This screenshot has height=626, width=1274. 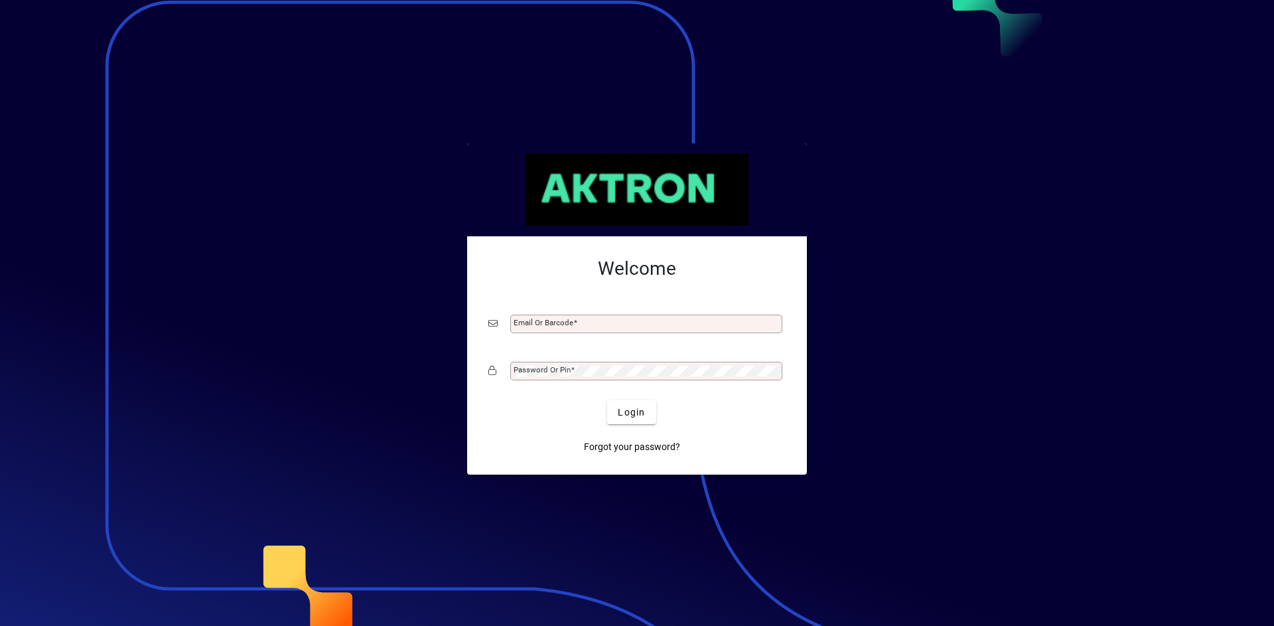 I want to click on mat-label: Email or Barcode, so click(x=544, y=323).